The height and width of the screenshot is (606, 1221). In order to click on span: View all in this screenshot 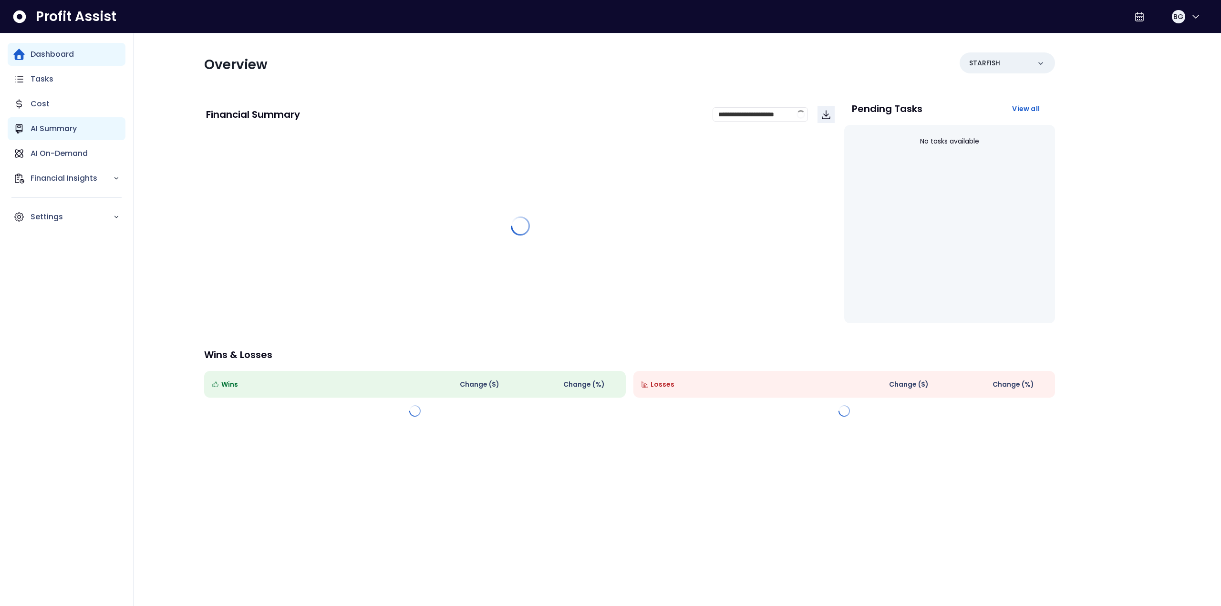, I will do `click(1026, 109)`.